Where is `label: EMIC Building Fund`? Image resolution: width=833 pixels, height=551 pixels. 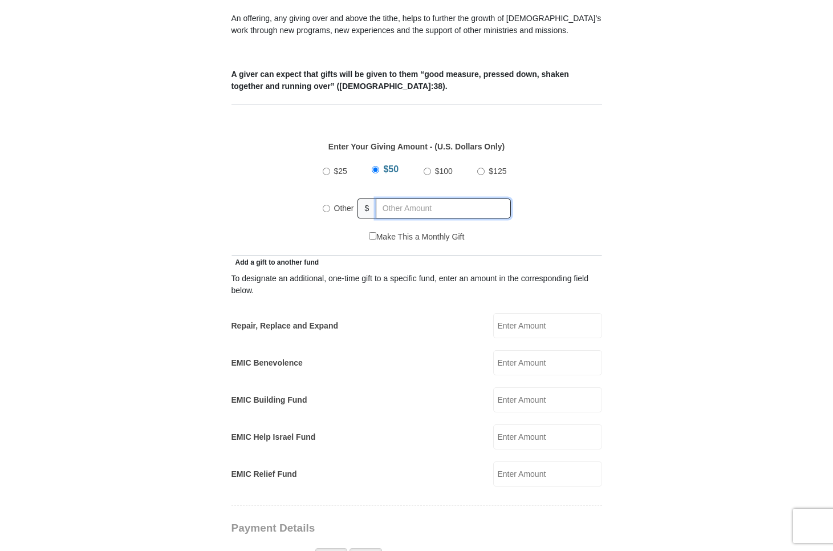
label: EMIC Building Fund is located at coordinates (269, 399).